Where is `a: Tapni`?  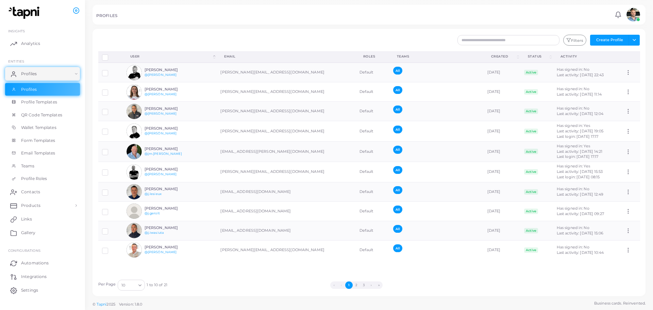
a: Tapni is located at coordinates (102, 304).